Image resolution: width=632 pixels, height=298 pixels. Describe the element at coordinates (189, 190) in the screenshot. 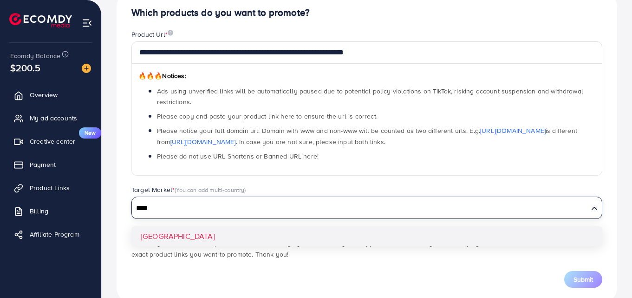

I see `label: Target Market` at that location.